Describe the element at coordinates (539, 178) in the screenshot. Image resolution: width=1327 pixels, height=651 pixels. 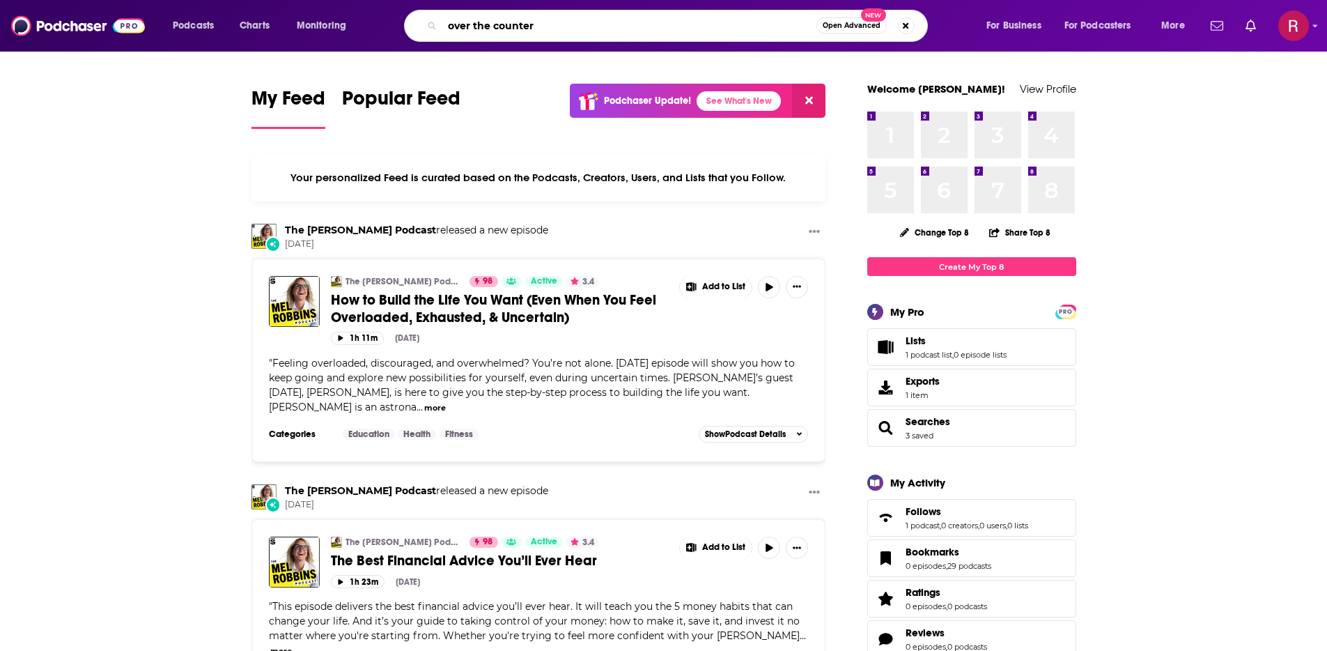
I see `div: Your personalized Feed is curated based on the Podcasts, Creators, Users, and Lists that you Follow.` at that location.